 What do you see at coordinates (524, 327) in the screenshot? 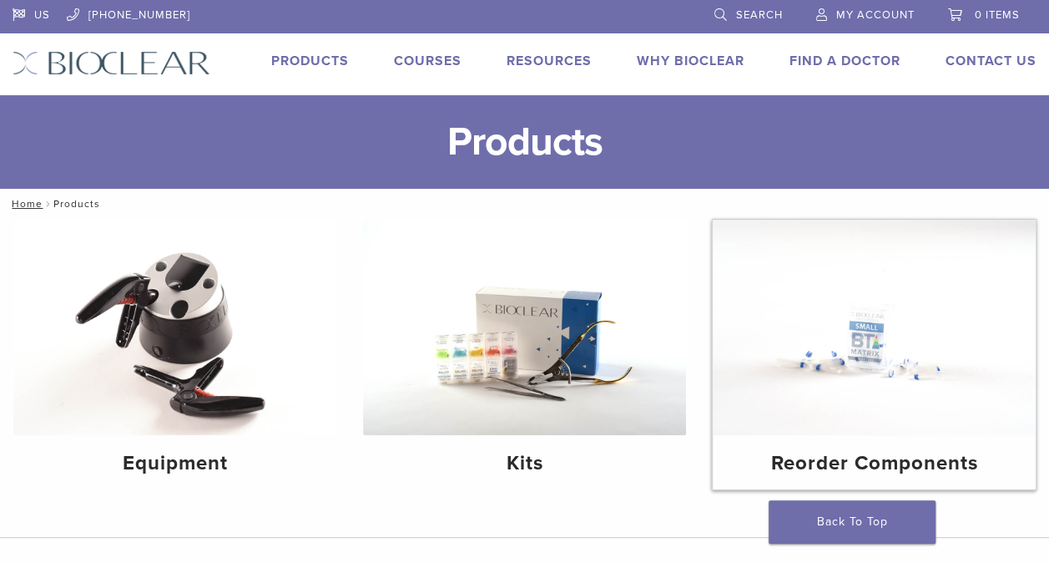
I see `img: Kits` at bounding box center [524, 327].